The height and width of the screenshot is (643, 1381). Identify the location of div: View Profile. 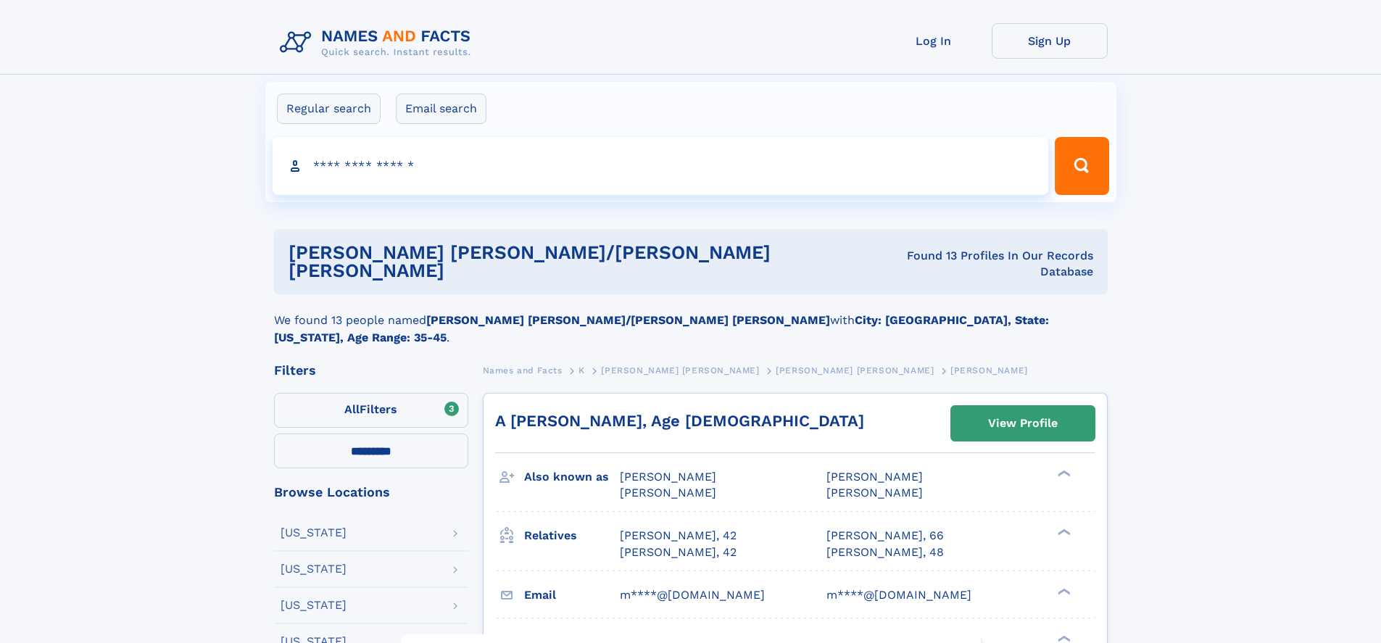
(1023, 423).